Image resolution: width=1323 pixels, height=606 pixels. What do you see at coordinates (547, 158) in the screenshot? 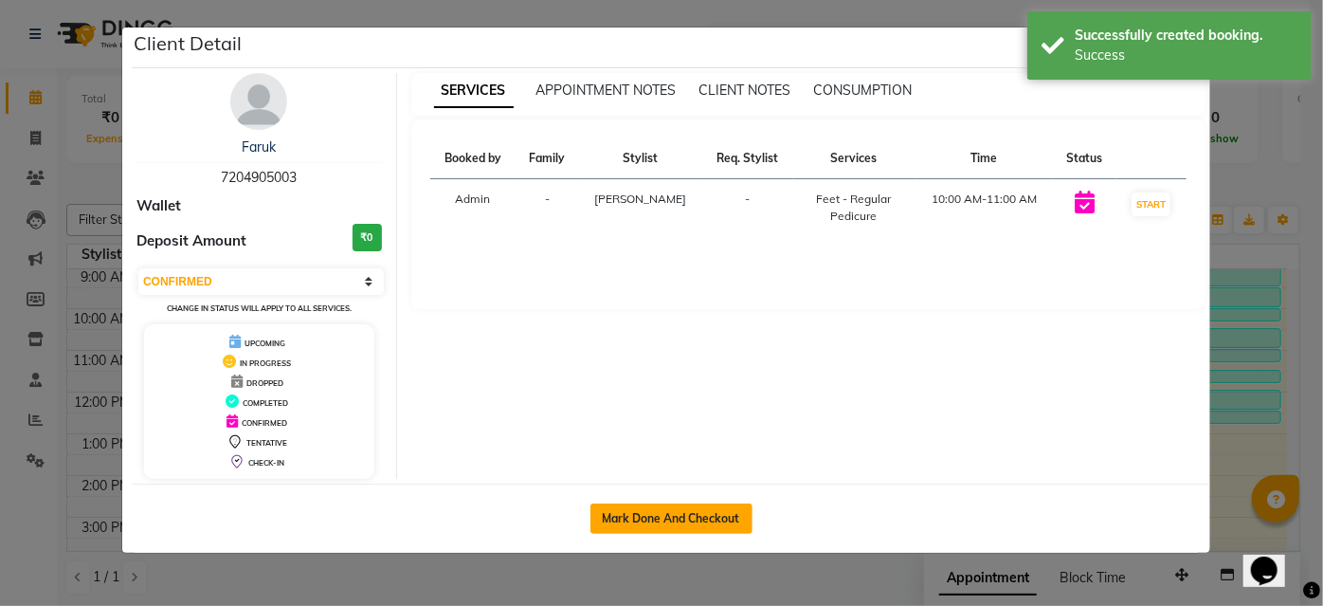
I see `th: Family` at bounding box center [547, 158].